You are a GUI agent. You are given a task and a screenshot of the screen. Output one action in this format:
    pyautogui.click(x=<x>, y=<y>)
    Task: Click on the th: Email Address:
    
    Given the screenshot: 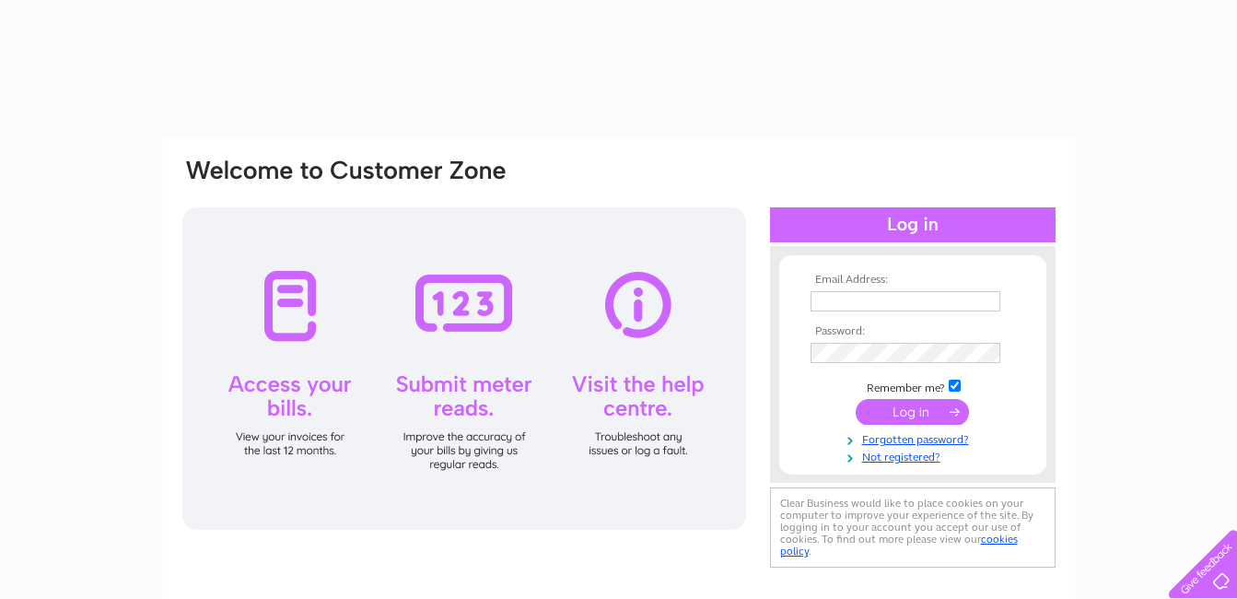 What is the action you would take?
    pyautogui.click(x=913, y=280)
    